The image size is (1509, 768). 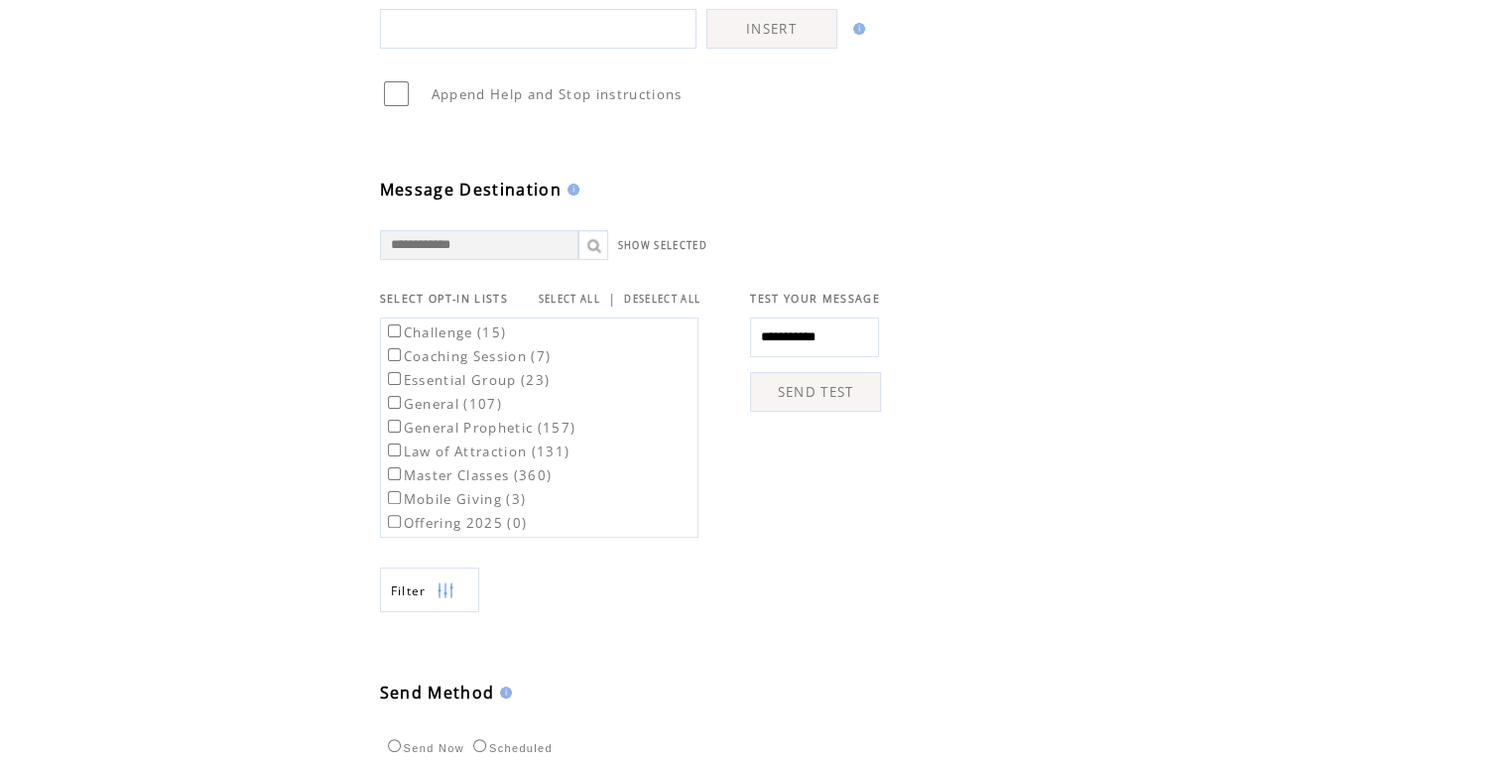 What do you see at coordinates (663, 245) in the screenshot?
I see `a: SHOW SELECTED` at bounding box center [663, 245].